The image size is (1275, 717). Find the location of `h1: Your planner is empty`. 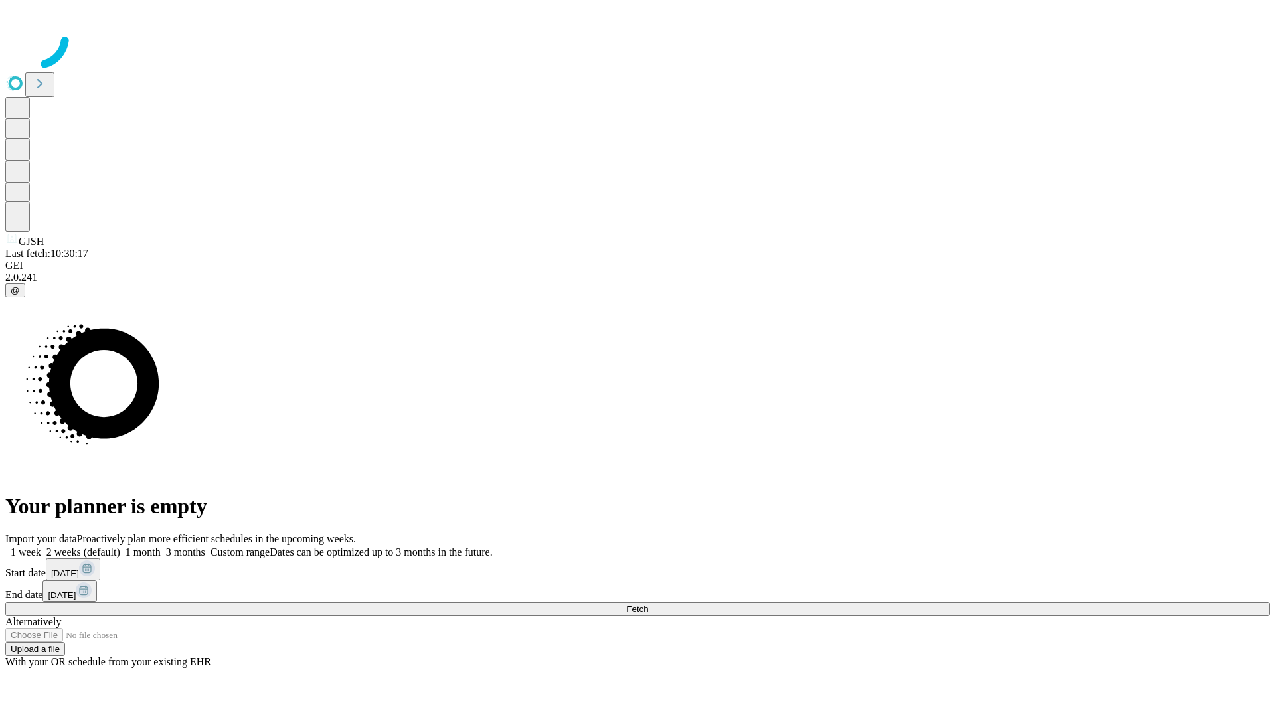

h1: Your planner is empty is located at coordinates (638, 506).